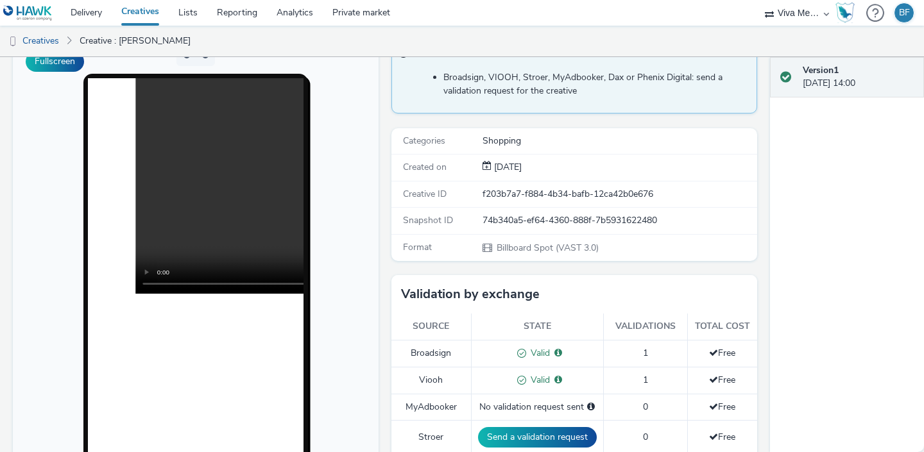  I want to click on th: Source, so click(431, 327).